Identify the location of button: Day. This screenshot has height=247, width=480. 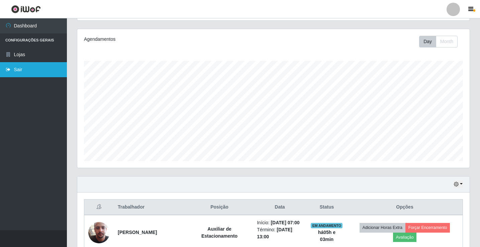
(428, 42).